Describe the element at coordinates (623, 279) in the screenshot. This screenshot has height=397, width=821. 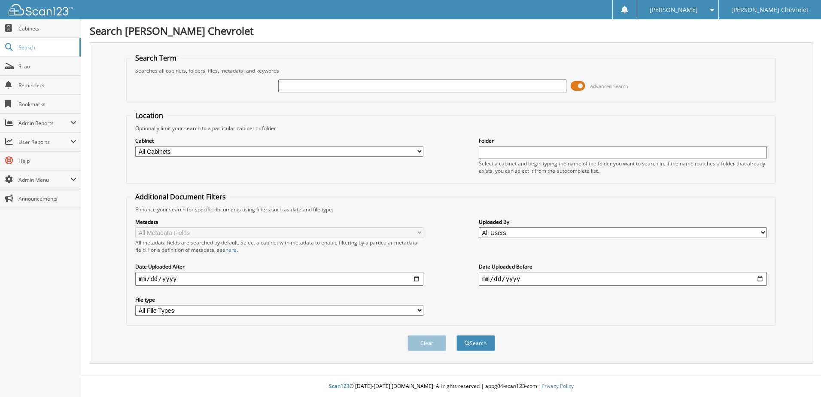
I see `input: end` at that location.